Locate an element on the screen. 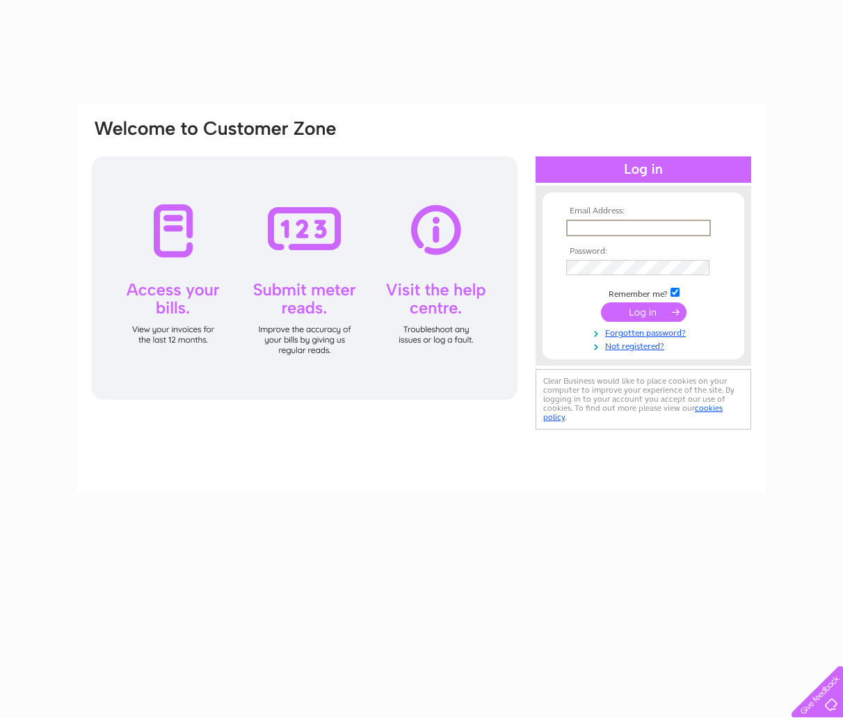 The width and height of the screenshot is (843, 718). th: Password: is located at coordinates (643, 252).